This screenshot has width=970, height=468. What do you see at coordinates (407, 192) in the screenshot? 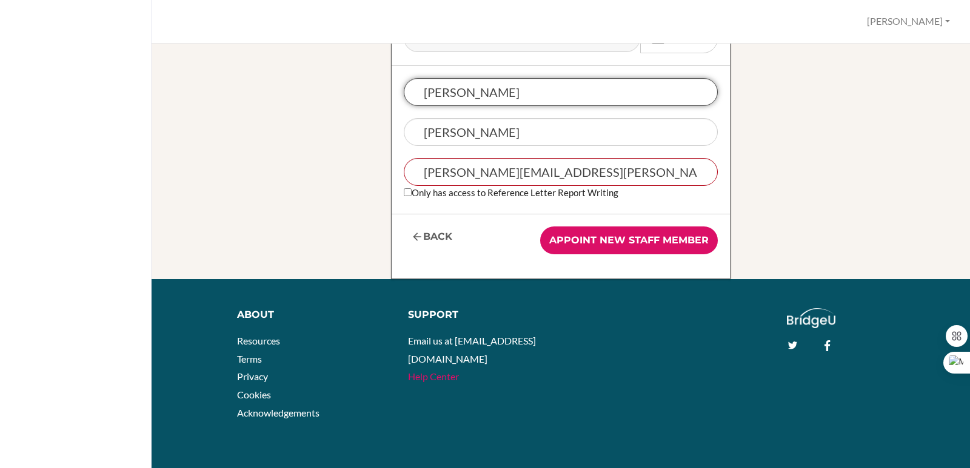
I see `input: Only has access to Reference Letter Report Writing` at bounding box center [407, 192].